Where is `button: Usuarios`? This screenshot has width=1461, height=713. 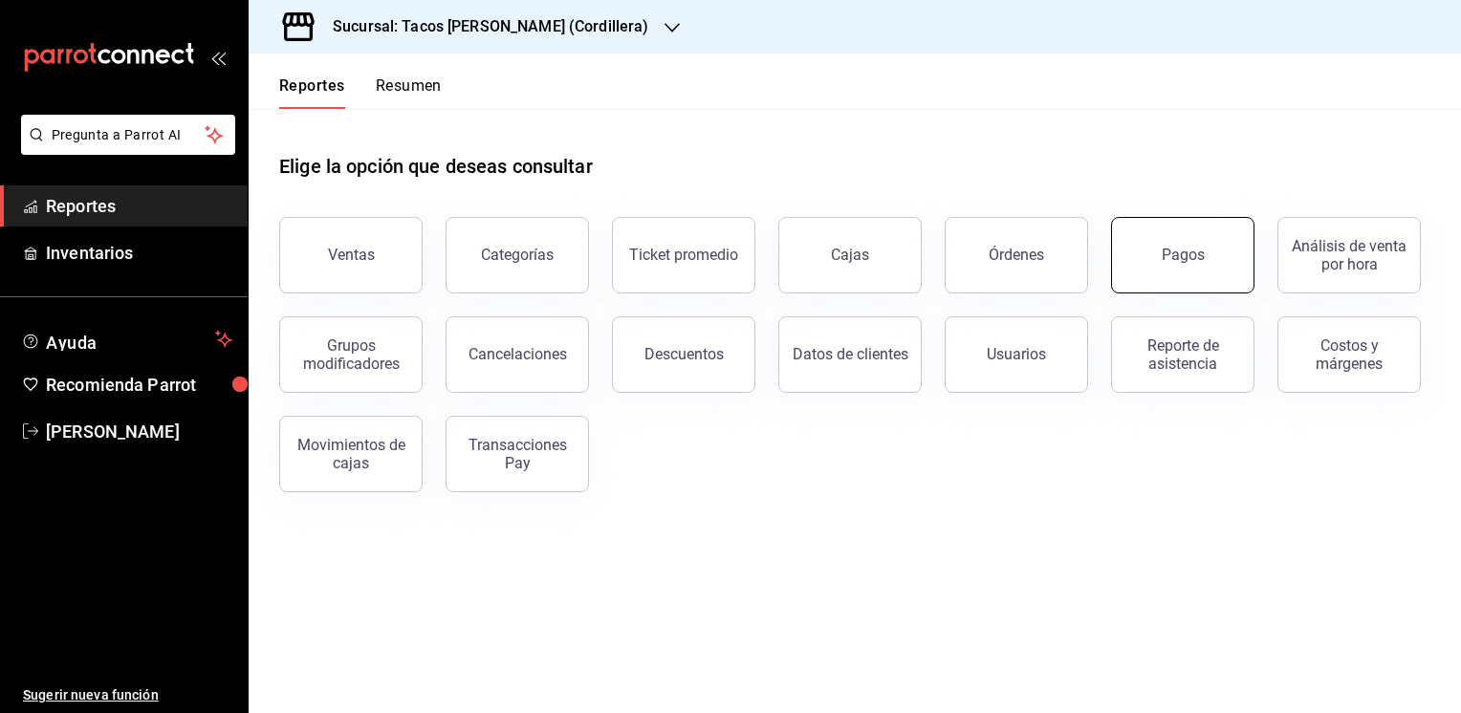 button: Usuarios is located at coordinates (1016, 355).